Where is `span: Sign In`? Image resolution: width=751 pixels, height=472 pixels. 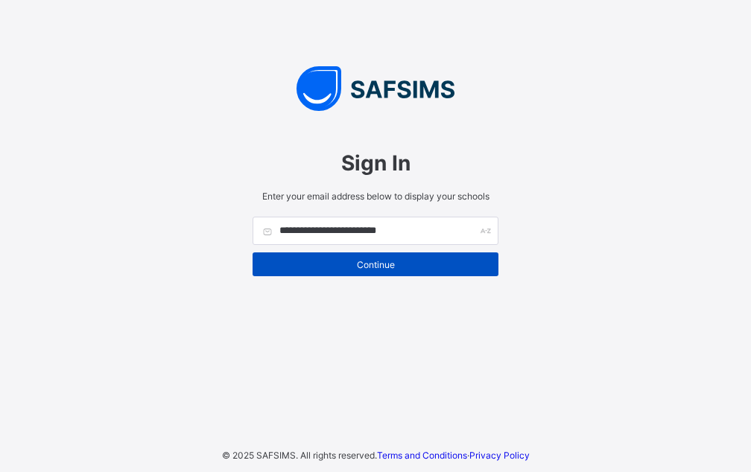 span: Sign In is located at coordinates (375, 163).